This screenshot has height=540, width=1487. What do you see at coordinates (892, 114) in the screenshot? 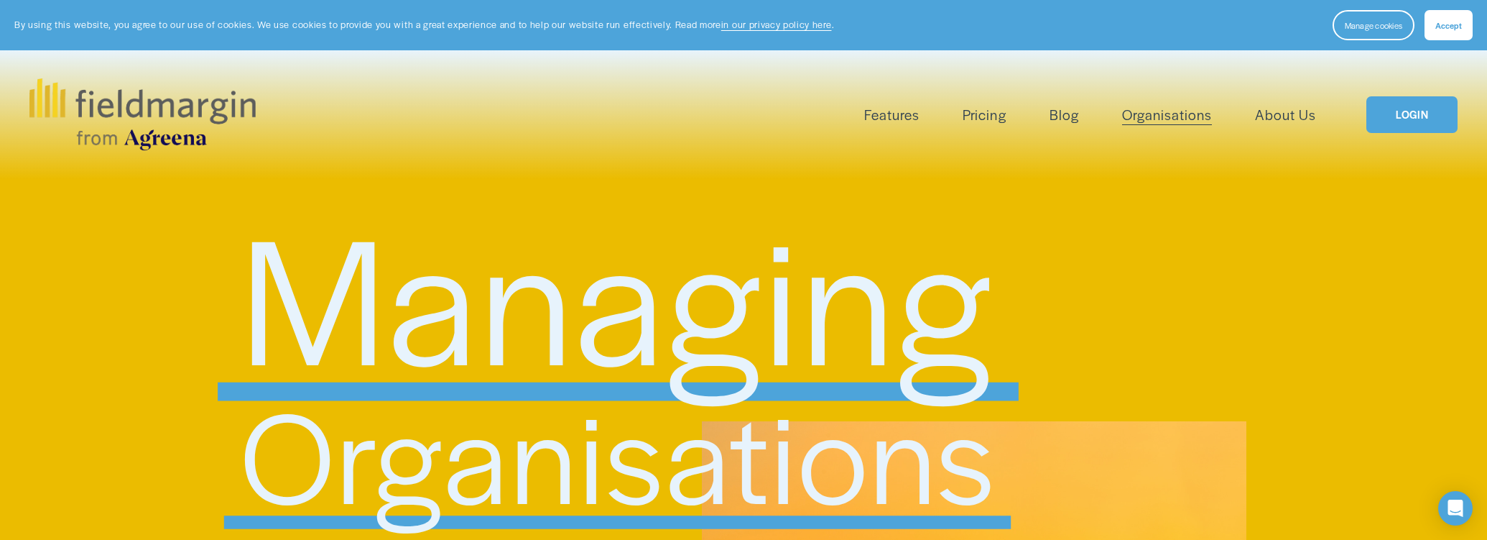
I see `span: Features` at bounding box center [892, 114].